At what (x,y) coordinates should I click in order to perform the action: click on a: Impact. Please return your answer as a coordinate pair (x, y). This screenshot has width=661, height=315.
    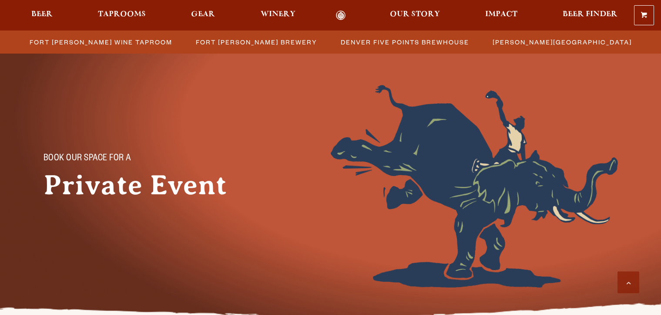
    Looking at the image, I should click on (501, 15).